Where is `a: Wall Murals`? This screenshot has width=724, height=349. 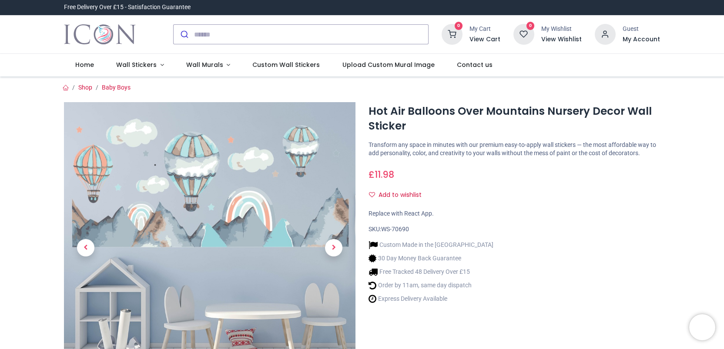
a: Wall Murals is located at coordinates (208, 65).